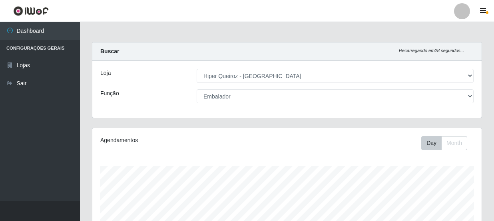  What do you see at coordinates (175, 140) in the screenshot?
I see `div: Agendamentos` at bounding box center [175, 140].